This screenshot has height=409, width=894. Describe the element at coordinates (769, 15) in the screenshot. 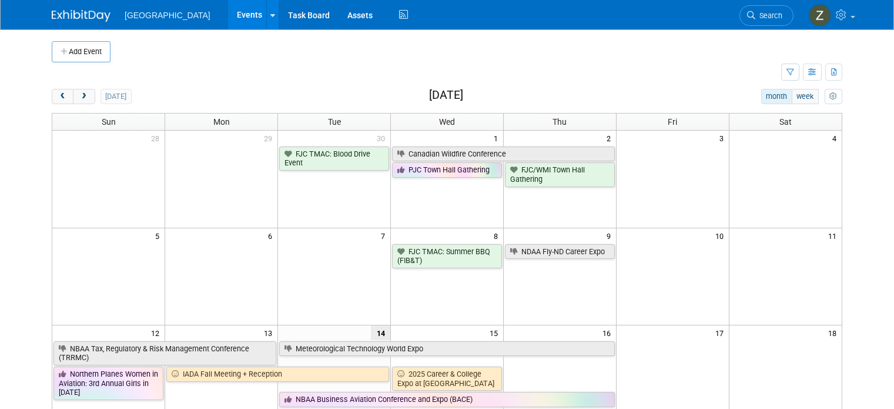

I see `span: Search` at that location.